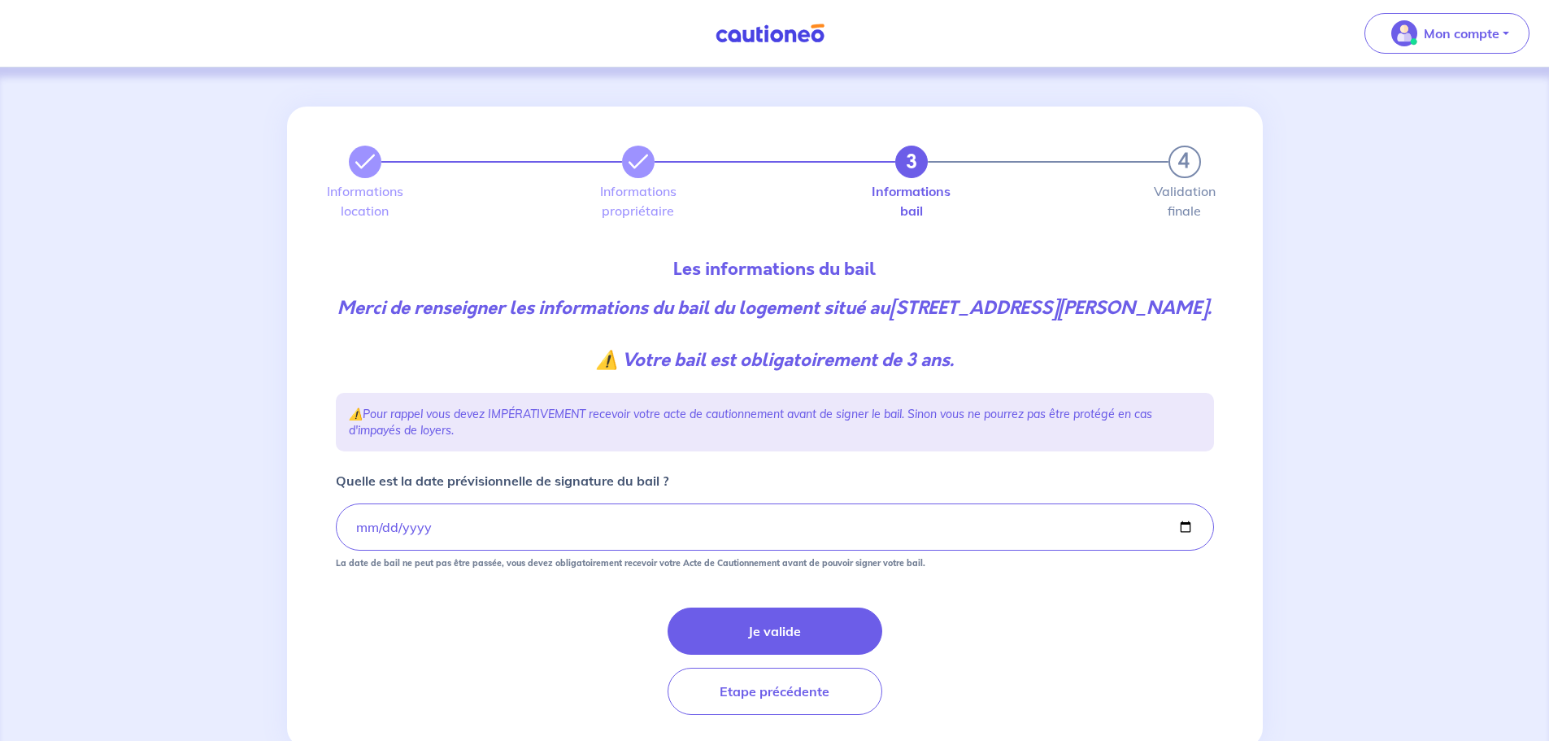  Describe the element at coordinates (1461, 33) in the screenshot. I see `p: Mon compte` at that location.